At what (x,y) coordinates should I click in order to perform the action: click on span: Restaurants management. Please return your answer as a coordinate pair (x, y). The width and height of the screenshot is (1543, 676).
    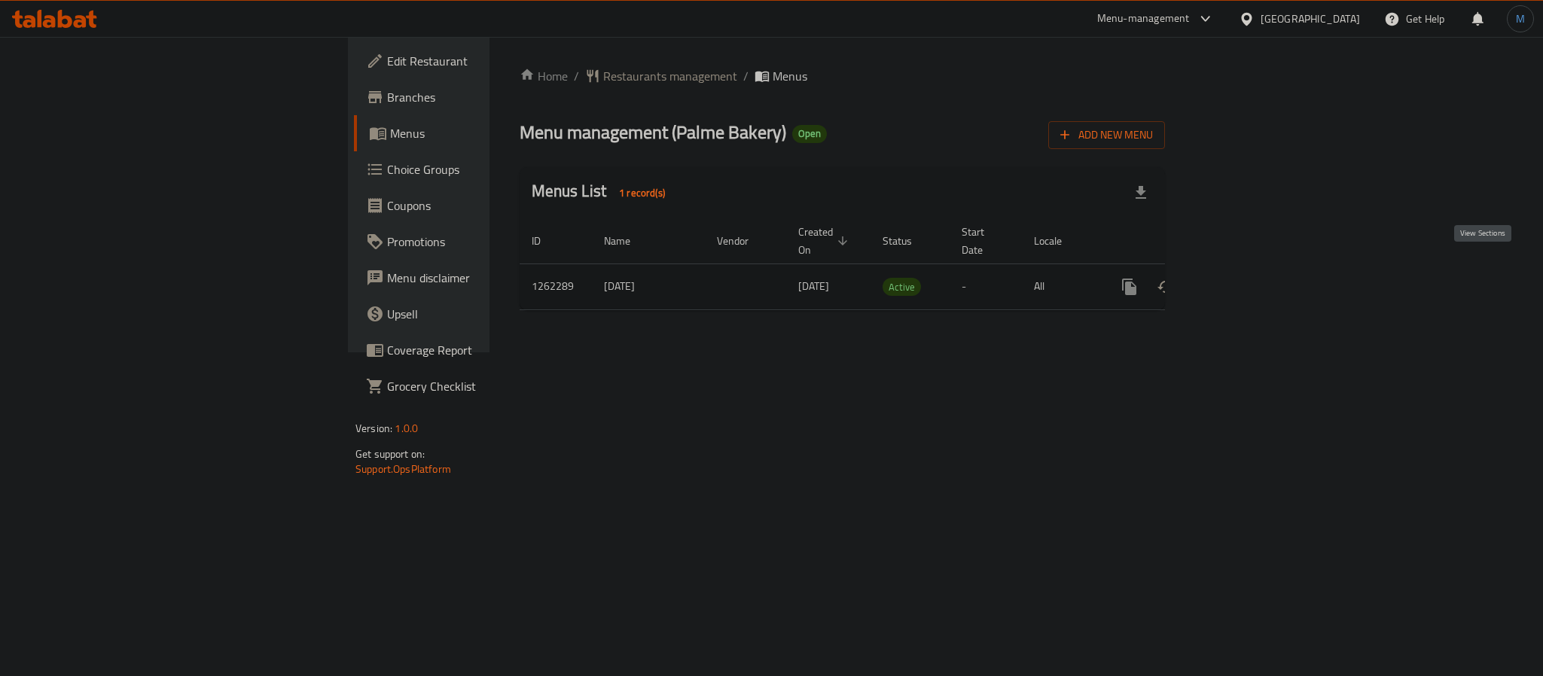
    Looking at the image, I should click on (670, 76).